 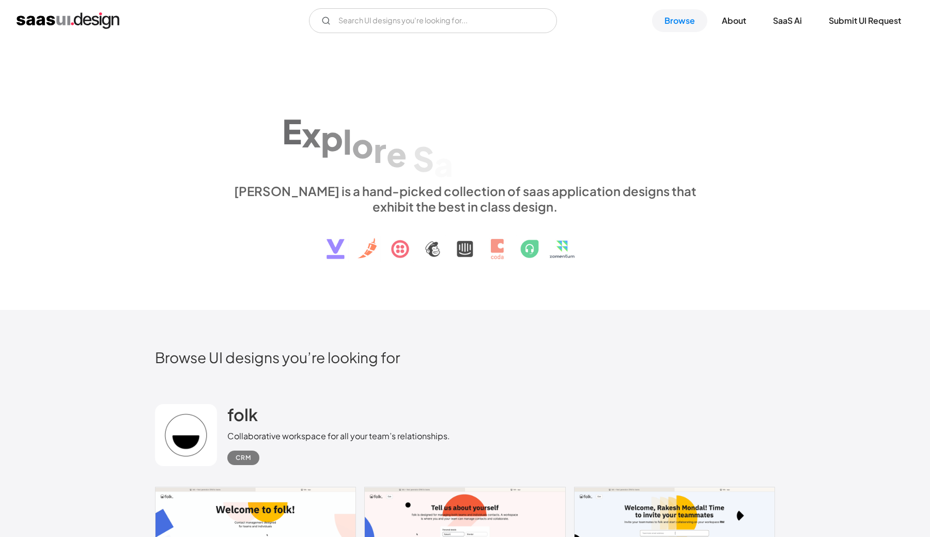 What do you see at coordinates (444, 163) in the screenshot?
I see `div: a` at bounding box center [444, 163].